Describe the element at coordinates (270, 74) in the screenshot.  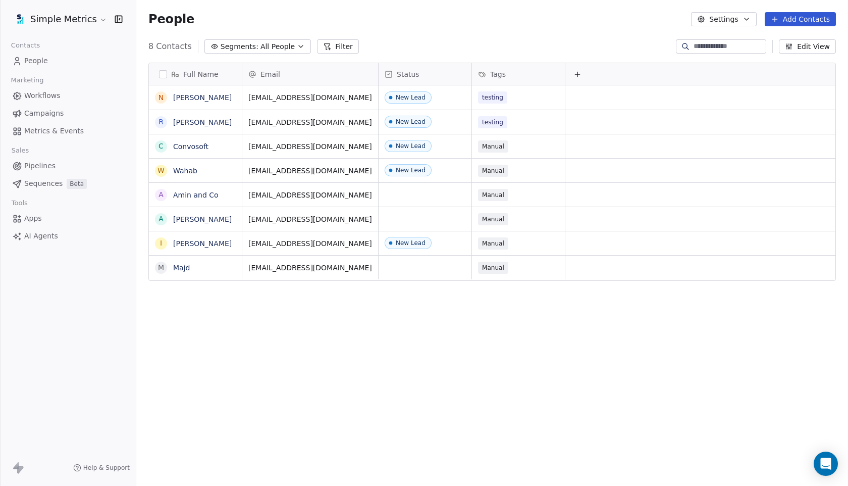
I see `span: Email` at that location.